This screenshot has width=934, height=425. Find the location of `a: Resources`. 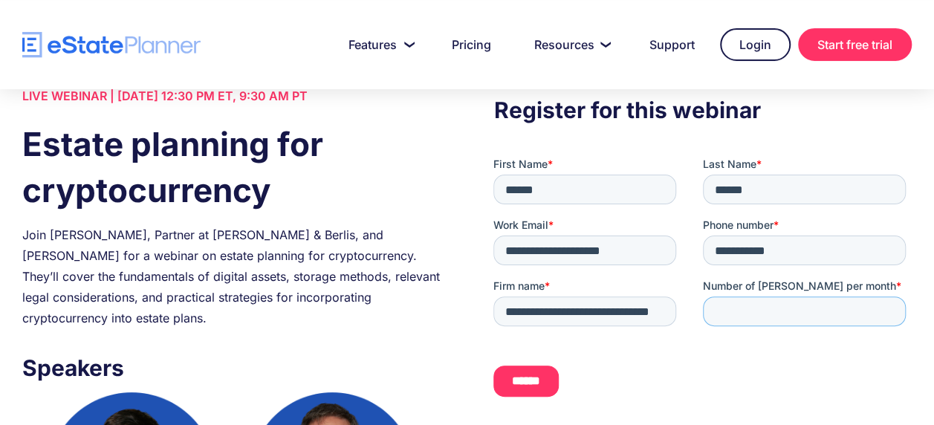

a: Resources is located at coordinates (570, 45).